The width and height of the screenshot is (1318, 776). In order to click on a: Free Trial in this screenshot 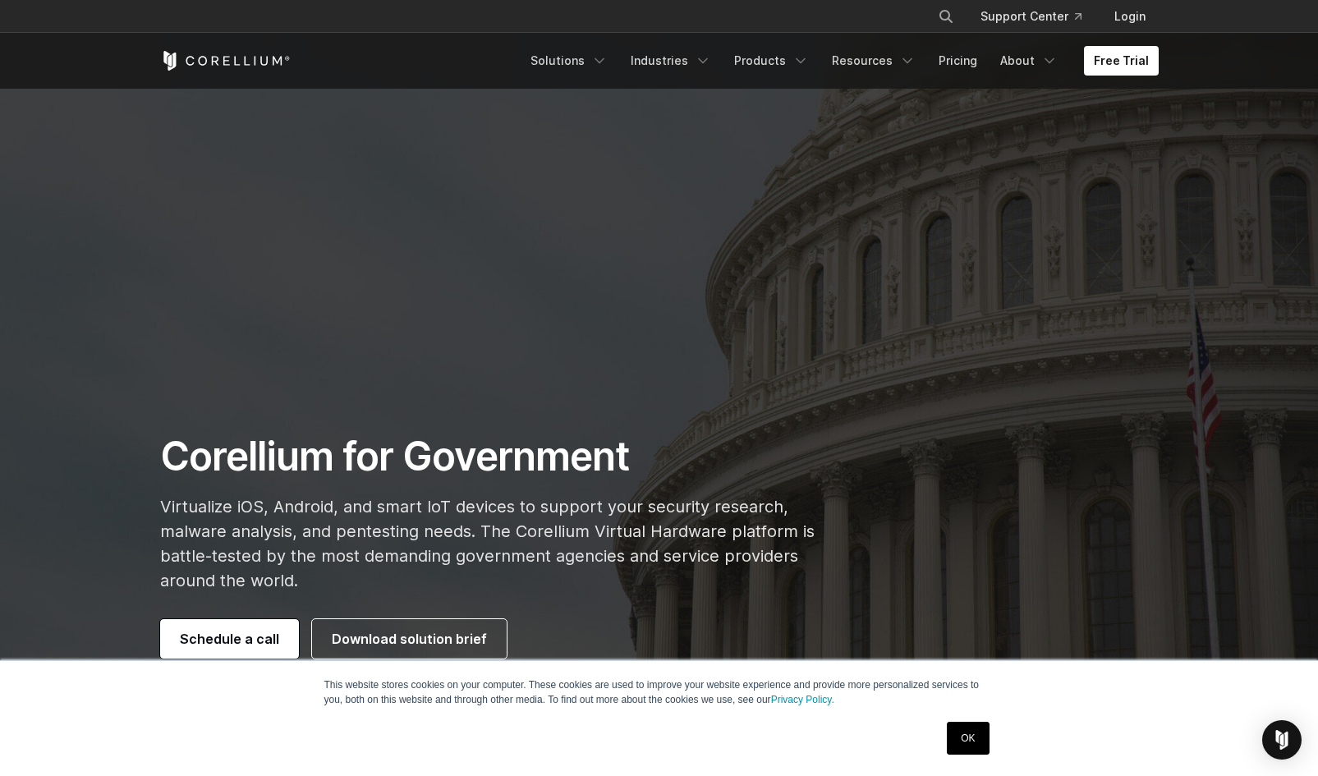, I will do `click(1121, 61)`.